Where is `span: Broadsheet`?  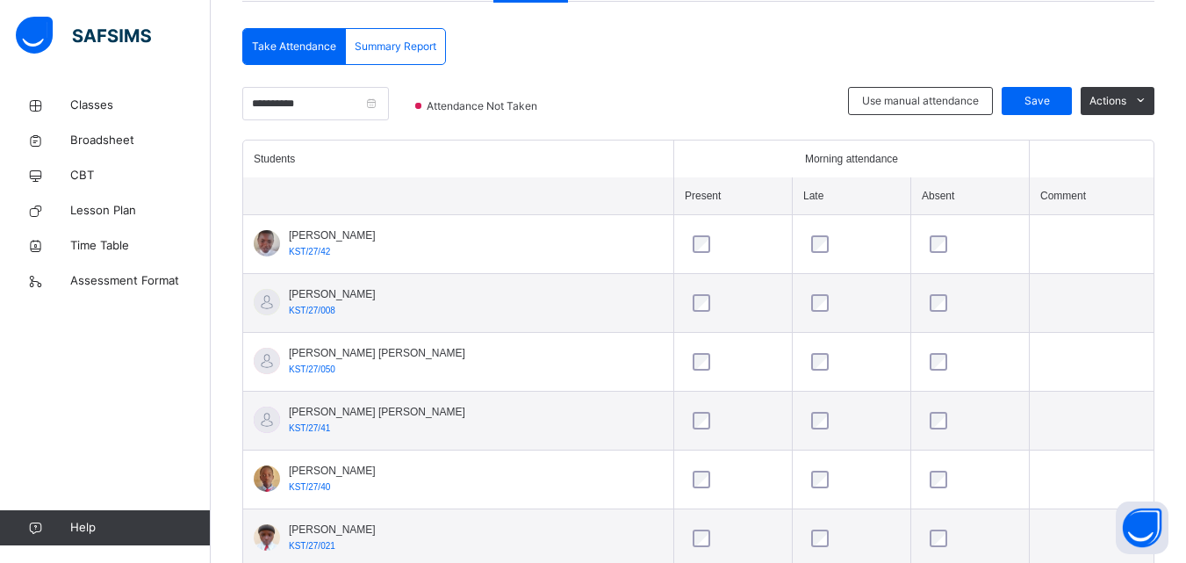
span: Broadsheet is located at coordinates (140, 140).